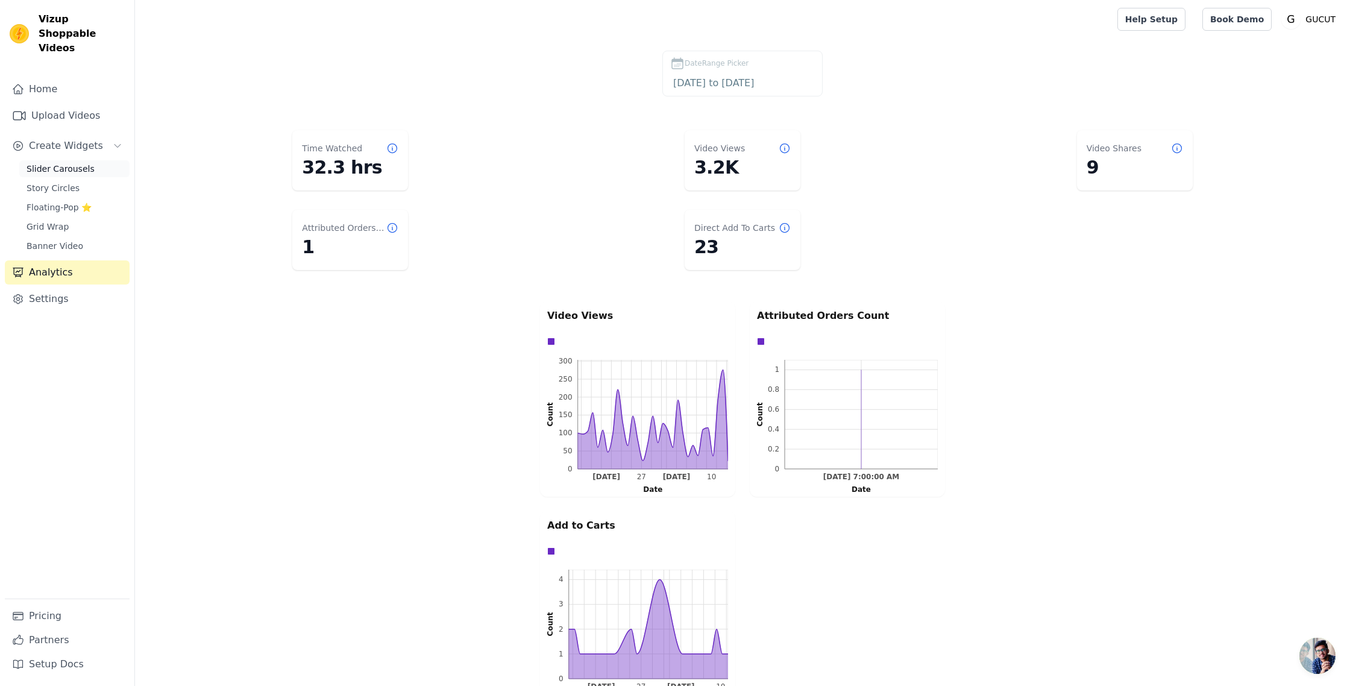 This screenshot has height=686, width=1350. Describe the element at coordinates (78, 75) in the screenshot. I see `div: Domain Overview` at that location.